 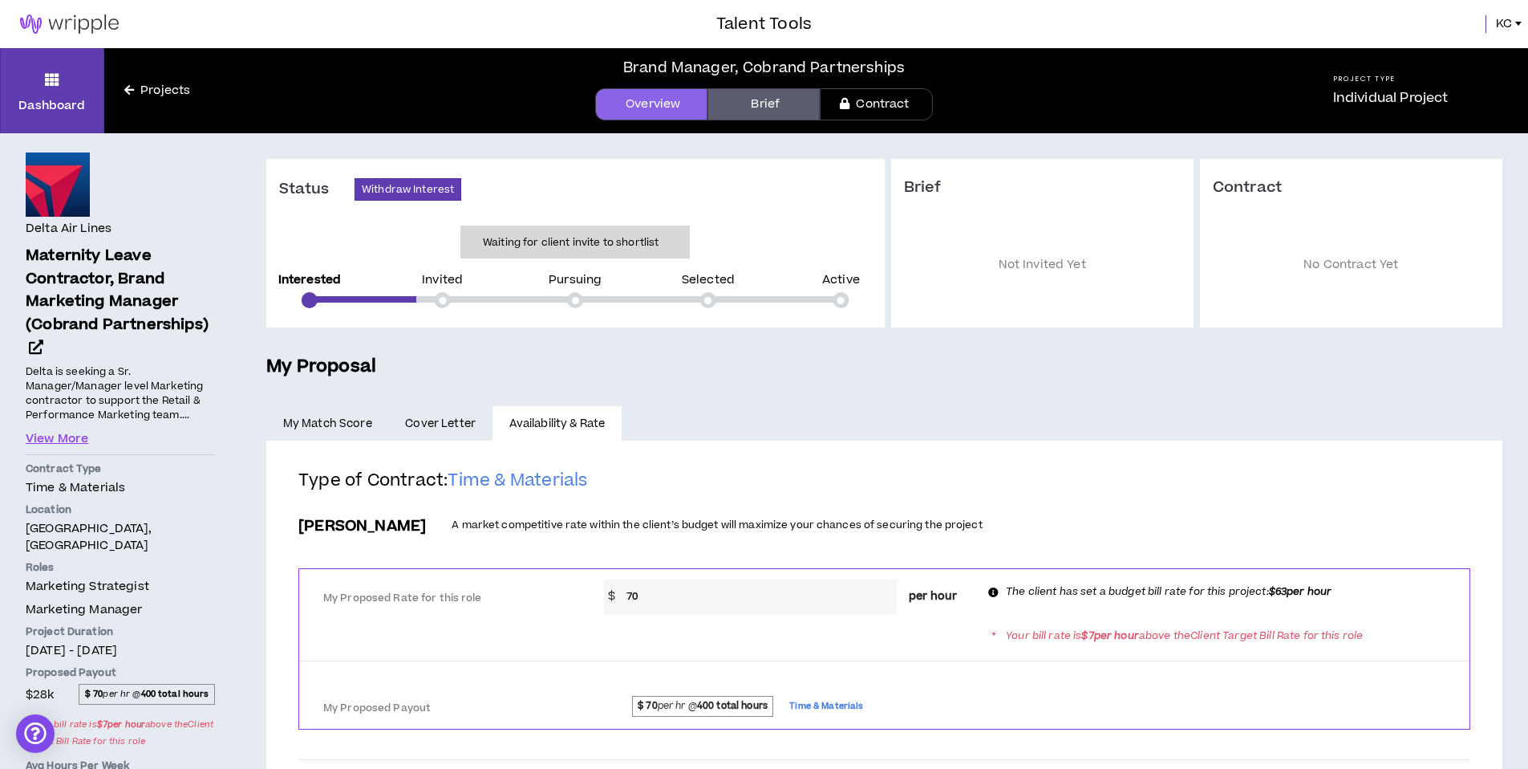 What do you see at coordinates (120, 302) in the screenshot?
I see `a: Maternity Leave Contractor, Brand Marketing Manager (Cobrand Partnerships)` at bounding box center [120, 302].